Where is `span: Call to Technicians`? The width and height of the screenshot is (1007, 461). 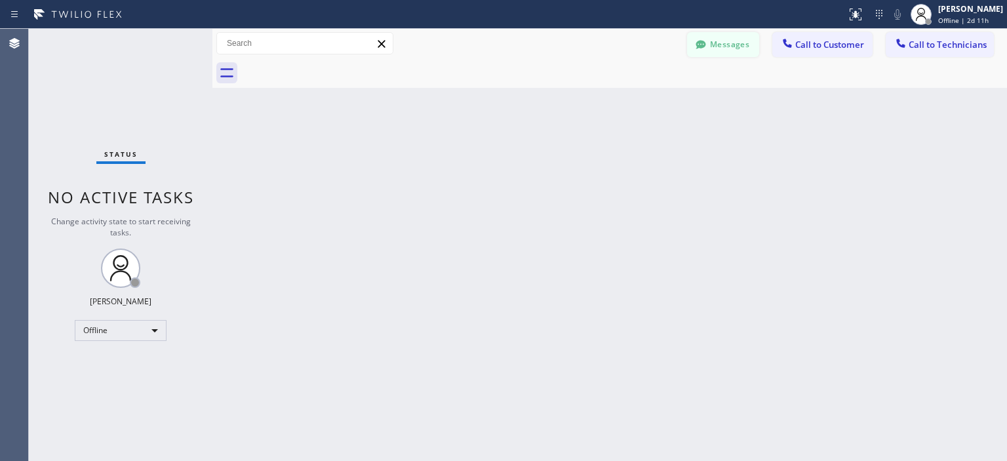
span: Call to Technicians is located at coordinates (947, 45).